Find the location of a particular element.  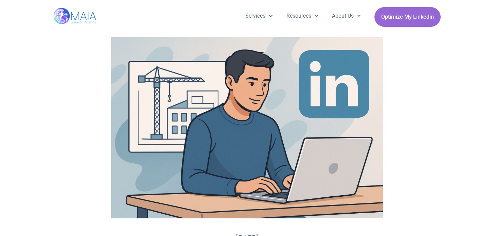

span: Optimize My Linkedin is located at coordinates (407, 17).